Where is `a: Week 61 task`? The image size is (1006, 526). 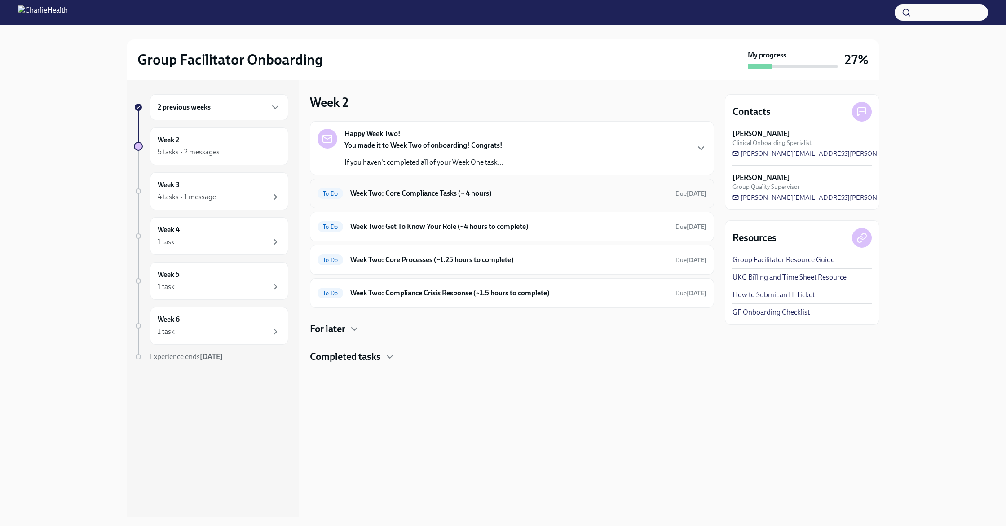 a: Week 61 task is located at coordinates (211, 326).